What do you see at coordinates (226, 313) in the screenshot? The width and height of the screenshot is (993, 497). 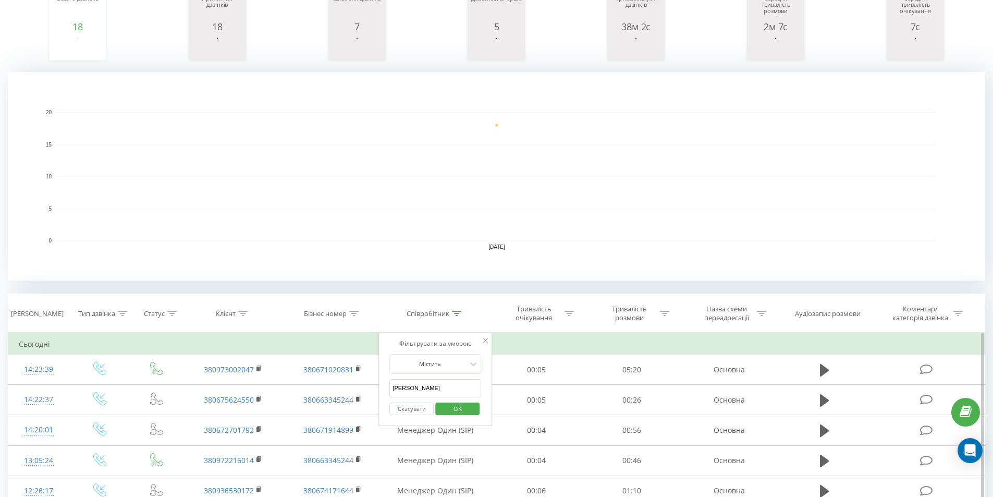 I see `div: Клієнт` at bounding box center [226, 313].